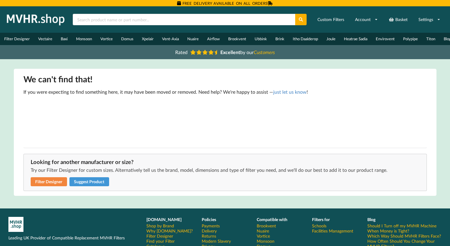  I want to click on div: Looking for another manufacturer or size?, so click(225, 162).